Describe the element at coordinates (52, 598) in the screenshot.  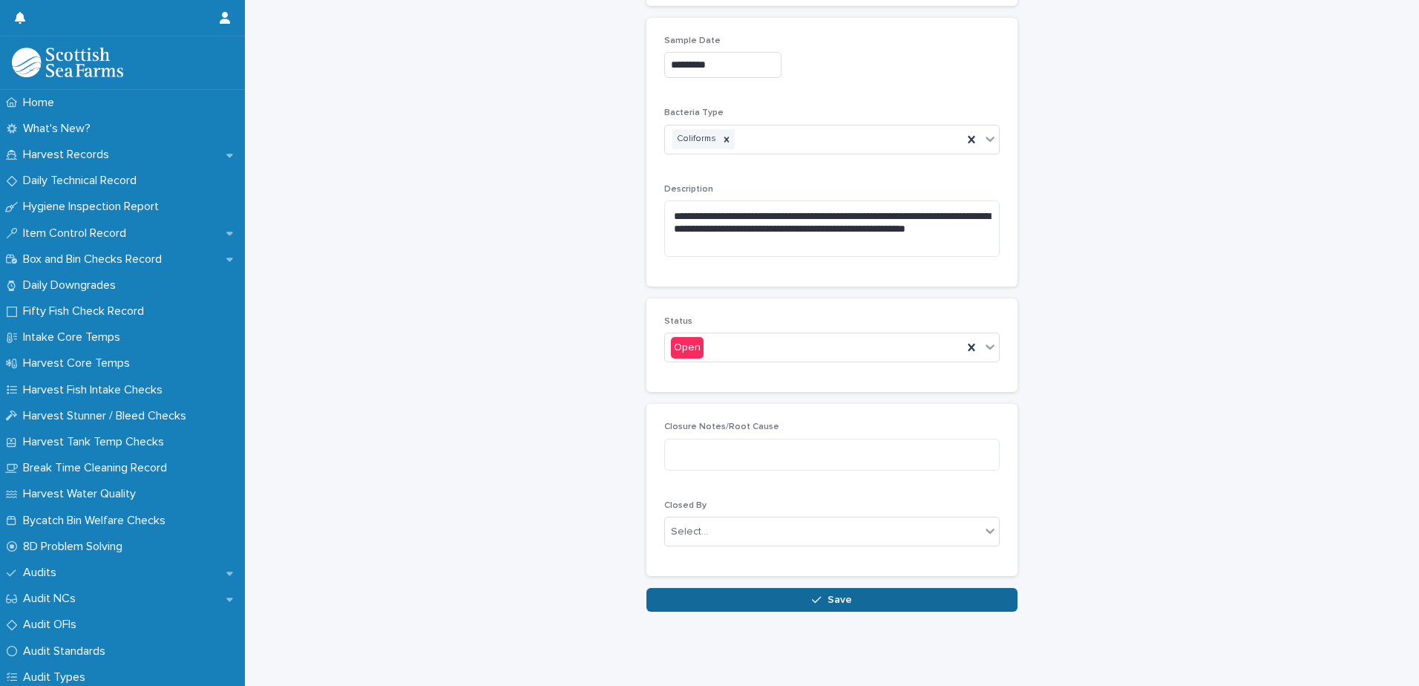
I see `p: Audit NCs` at that location.